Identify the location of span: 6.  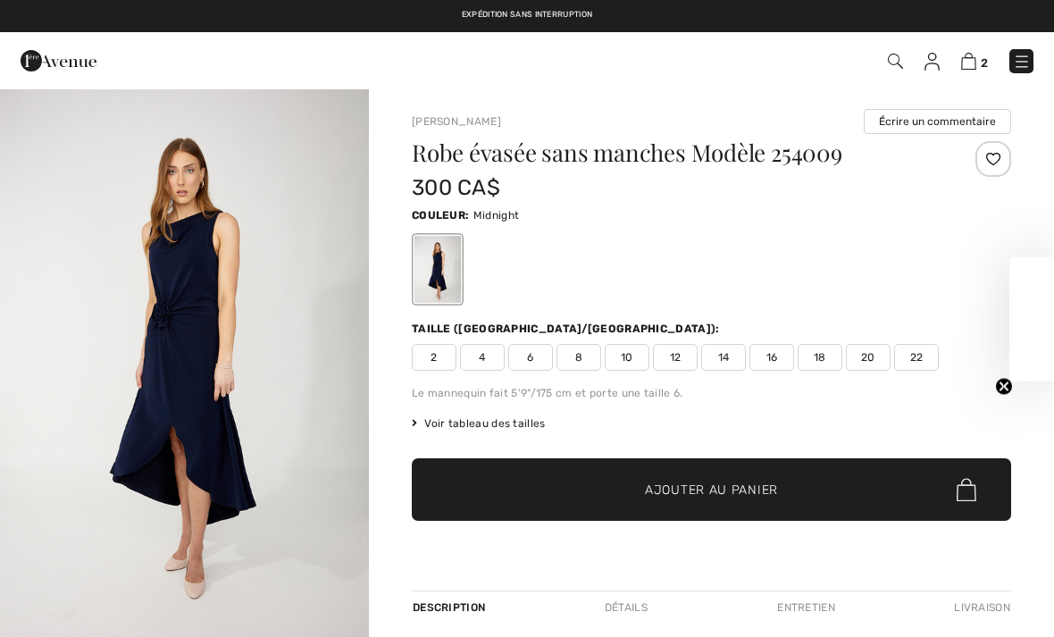
(530, 357).